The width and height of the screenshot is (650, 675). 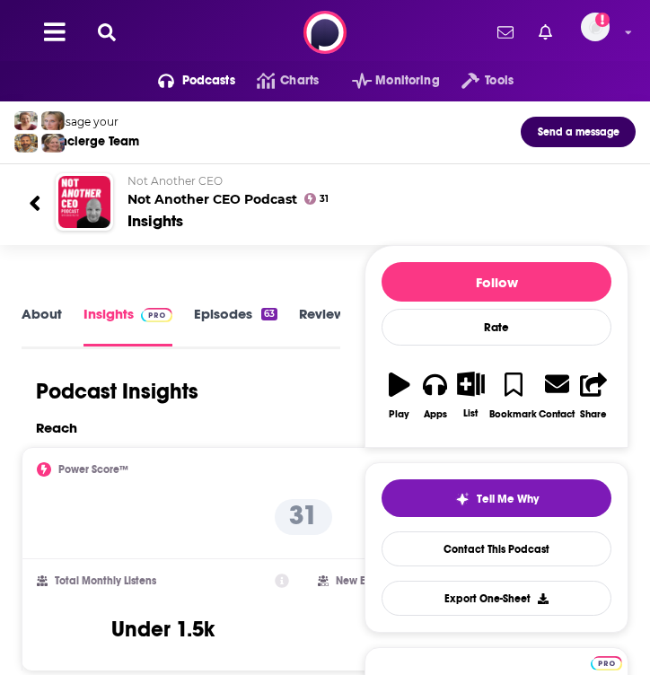 I want to click on button: Apps, so click(x=436, y=395).